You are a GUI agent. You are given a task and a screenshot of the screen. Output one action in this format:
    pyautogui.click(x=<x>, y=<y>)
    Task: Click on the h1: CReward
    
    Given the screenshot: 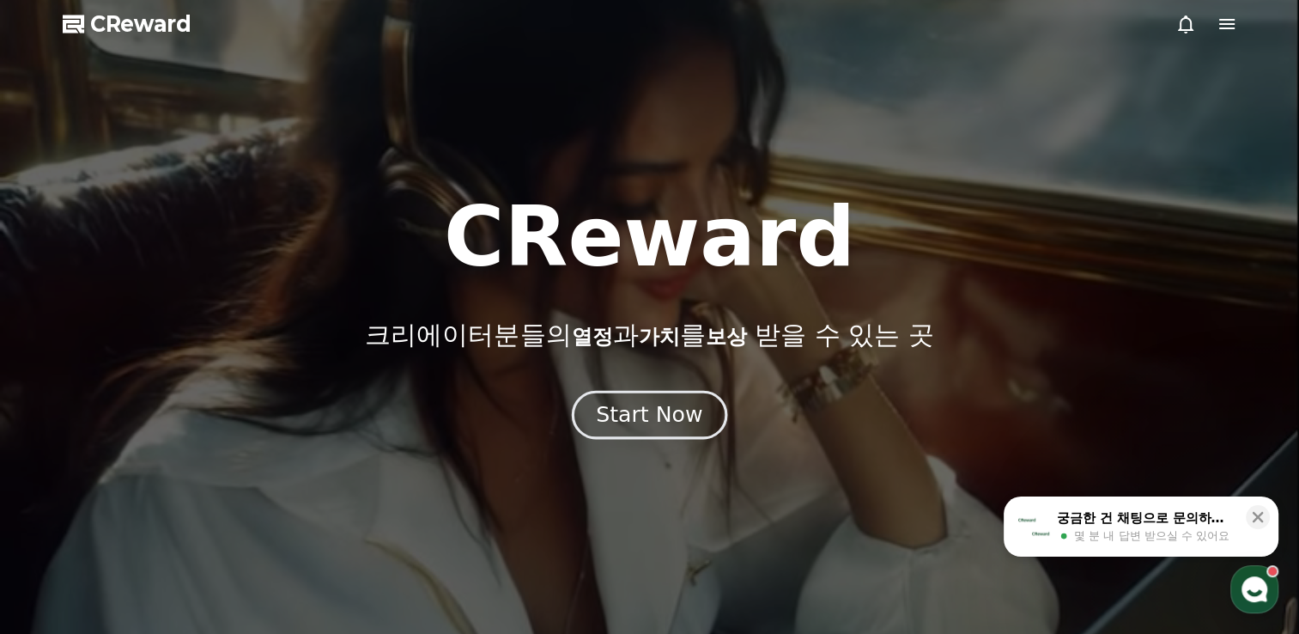 What is the action you would take?
    pyautogui.click(x=649, y=237)
    